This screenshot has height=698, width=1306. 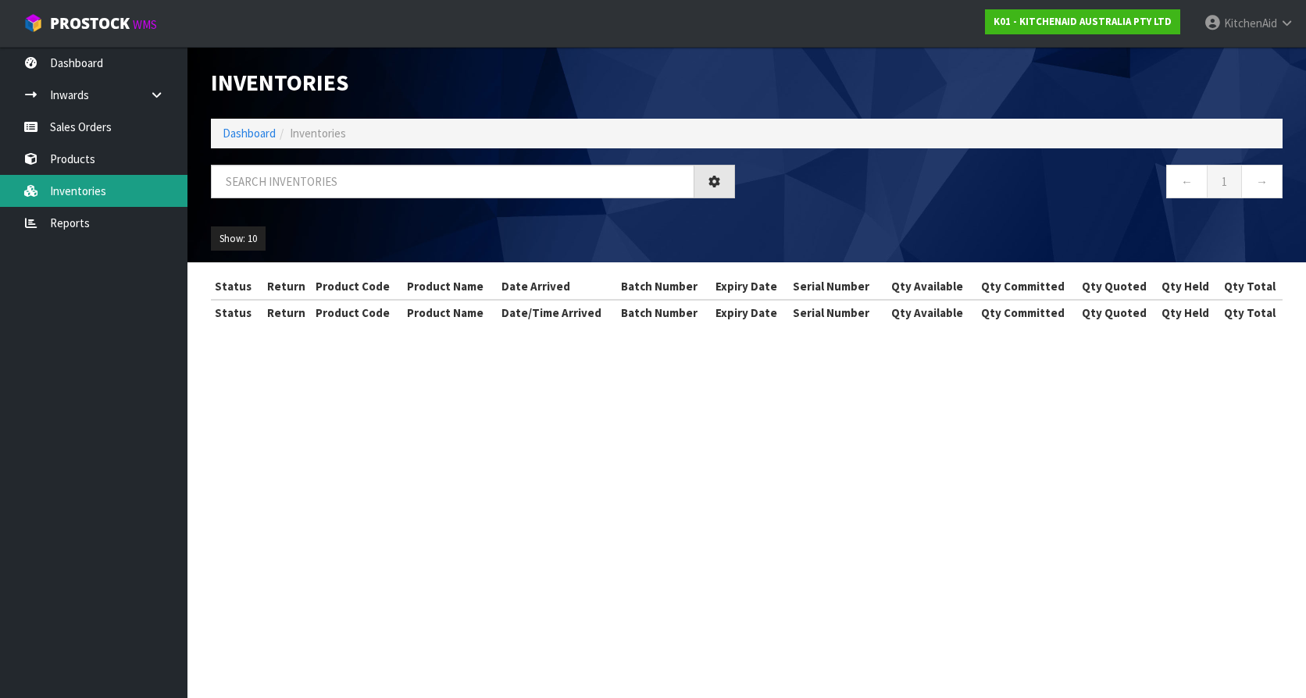 What do you see at coordinates (558, 312) in the screenshot?
I see `th: Date/Time Arrived` at bounding box center [558, 312].